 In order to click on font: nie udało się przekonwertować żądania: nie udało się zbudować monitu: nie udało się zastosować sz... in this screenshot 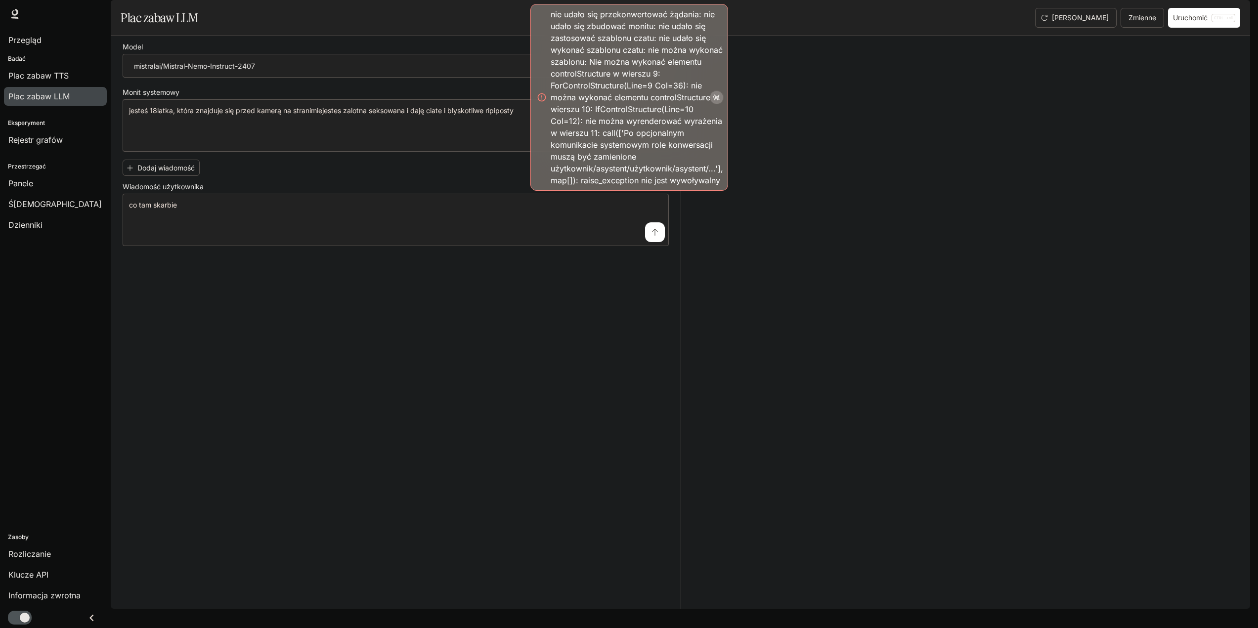, I will do `click(636, 97)`.